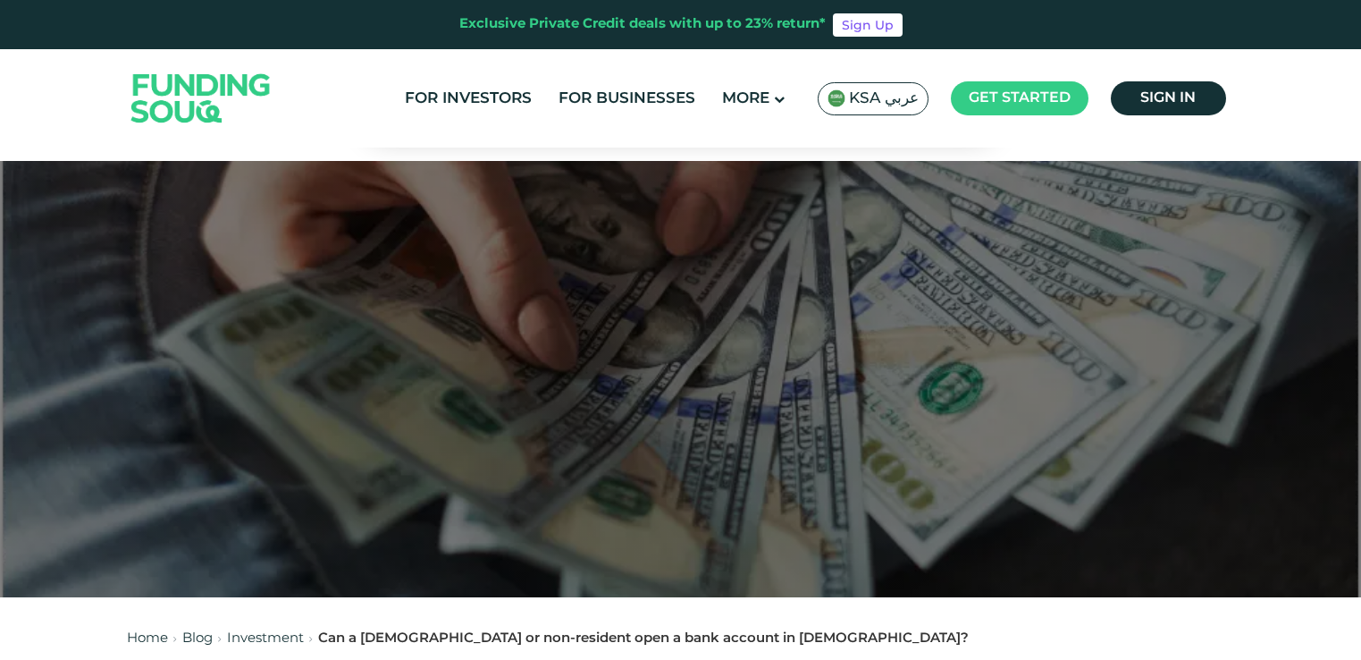 Image resolution: width=1361 pixels, height=660 pixels. What do you see at coordinates (643, 24) in the screenshot?
I see `div: Exclusive Private Credit deals with up to 23% return*` at bounding box center [643, 24].